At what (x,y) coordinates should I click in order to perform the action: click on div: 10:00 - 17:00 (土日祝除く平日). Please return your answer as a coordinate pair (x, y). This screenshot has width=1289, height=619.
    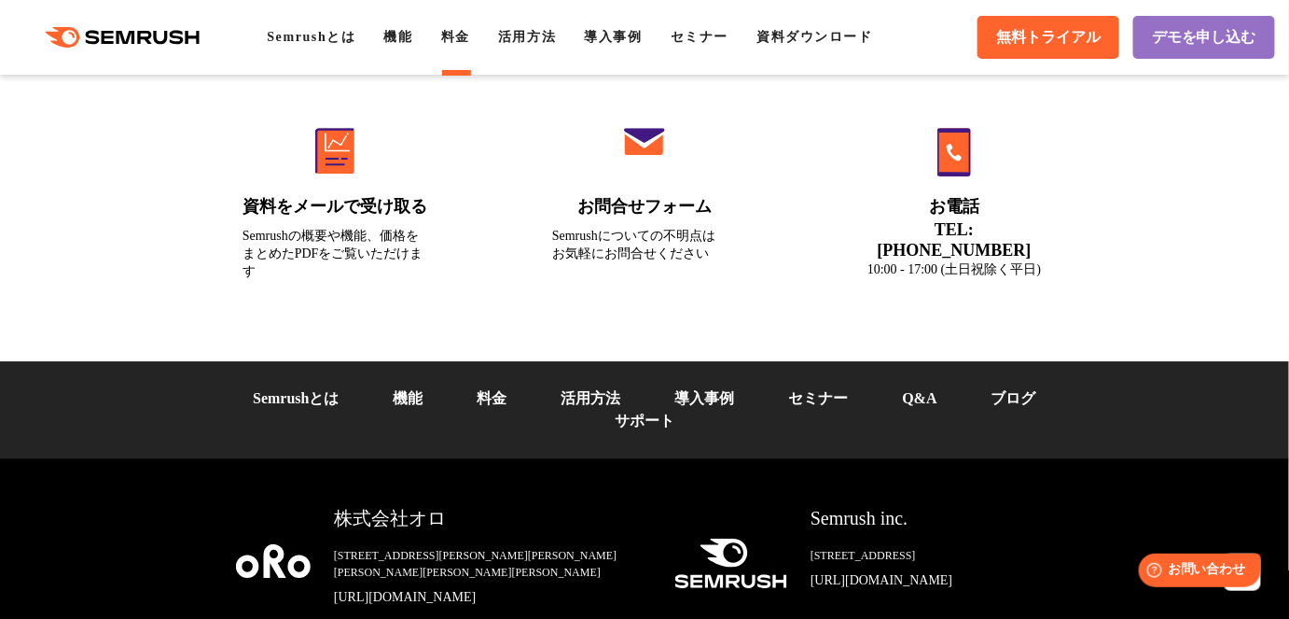
    Looking at the image, I should click on (954, 269).